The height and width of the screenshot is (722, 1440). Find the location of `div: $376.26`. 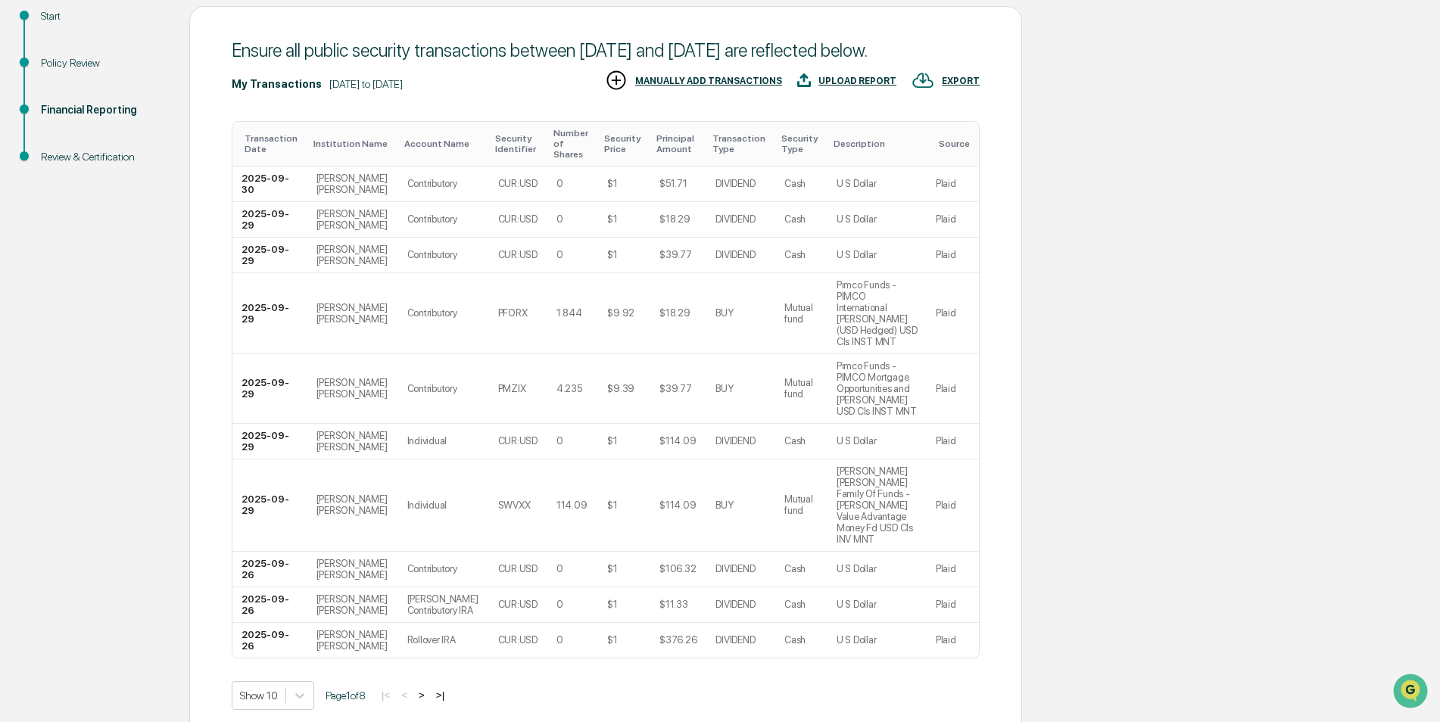

div: $376.26 is located at coordinates (678, 640).